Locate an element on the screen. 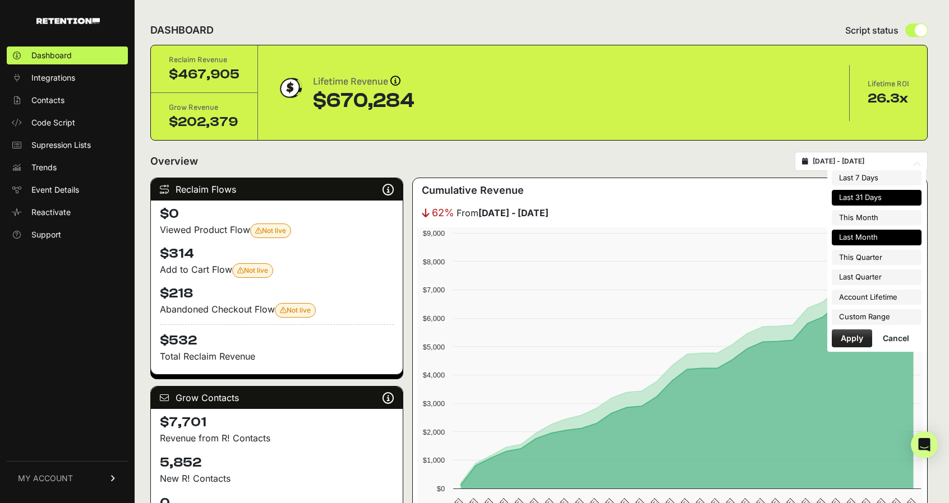  a: Event Details is located at coordinates (67, 190).